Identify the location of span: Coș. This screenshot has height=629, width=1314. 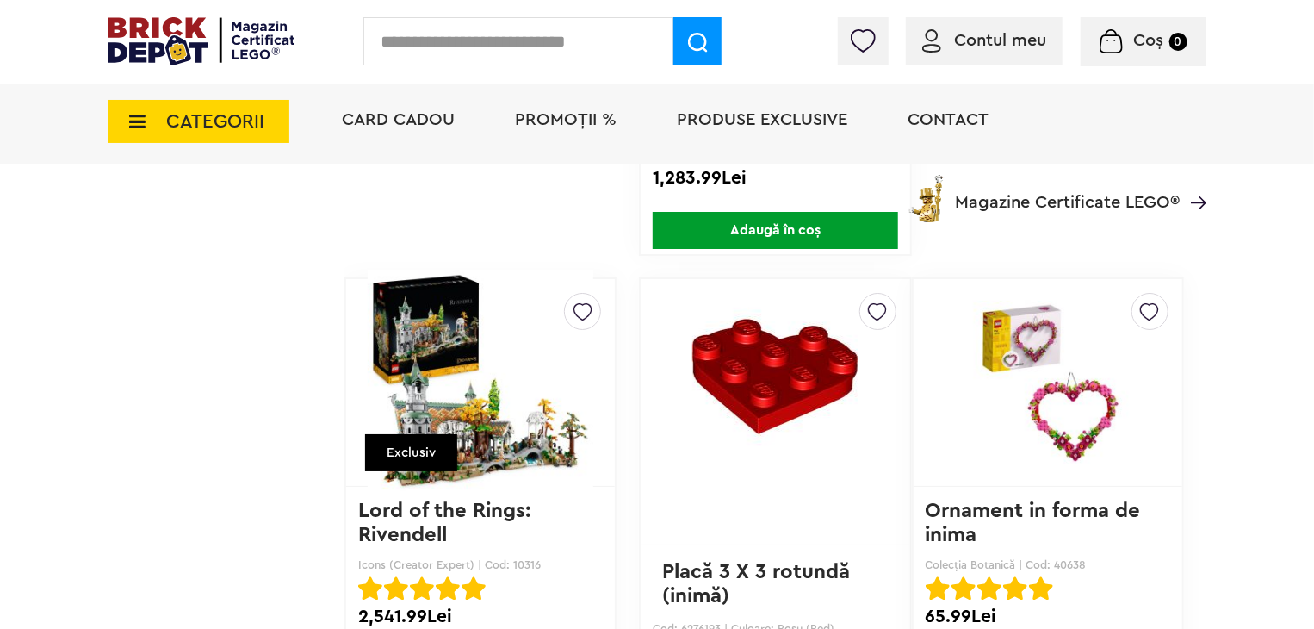
(1149, 40).